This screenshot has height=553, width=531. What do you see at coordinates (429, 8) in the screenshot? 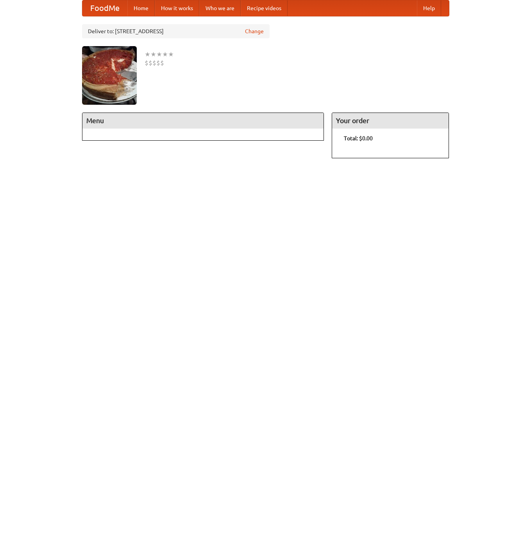
I see `a: Help` at bounding box center [429, 8].